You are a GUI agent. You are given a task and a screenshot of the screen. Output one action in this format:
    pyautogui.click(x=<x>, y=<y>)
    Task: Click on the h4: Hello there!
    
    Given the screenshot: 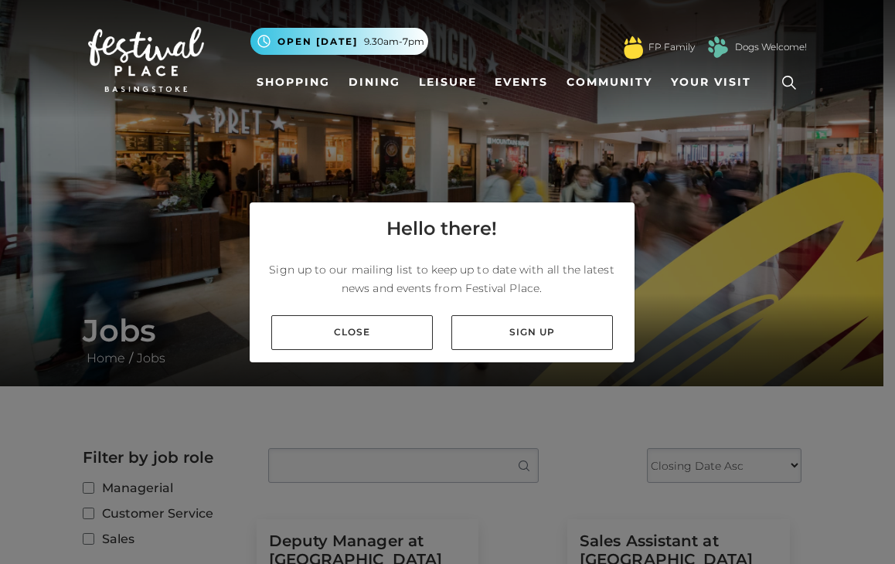 What is the action you would take?
    pyautogui.click(x=442, y=229)
    